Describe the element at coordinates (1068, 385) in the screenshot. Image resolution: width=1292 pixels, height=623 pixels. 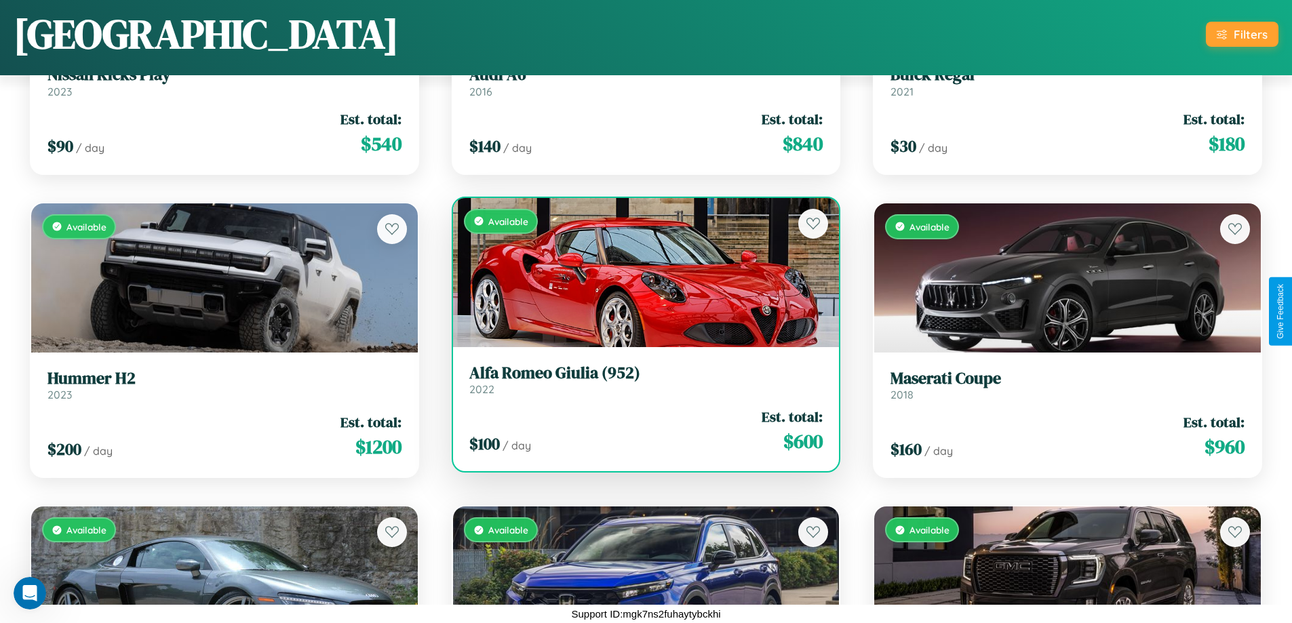
I see `a: Maserati Coupe2018` at that location.